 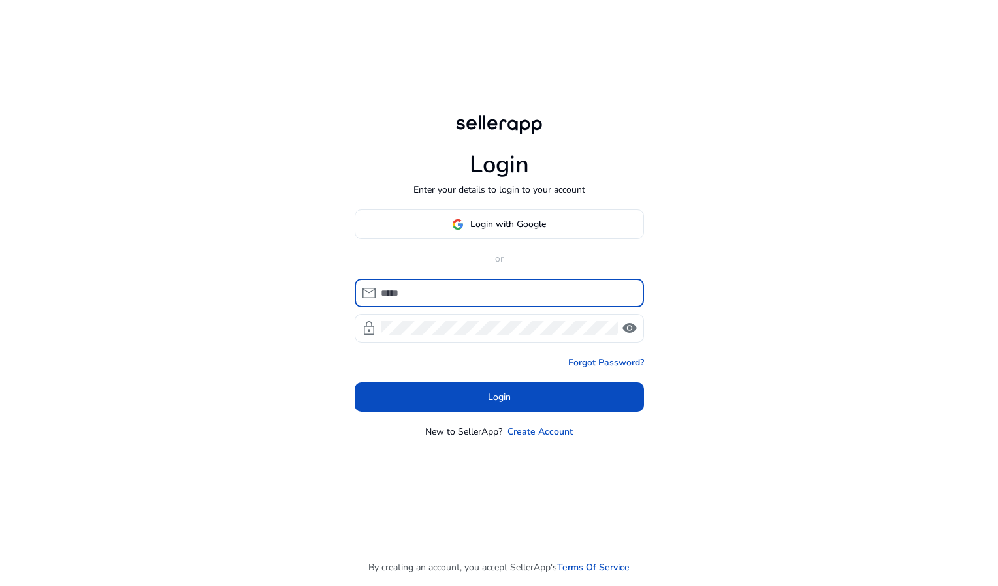 I want to click on img: google-logo.svg, so click(x=458, y=225).